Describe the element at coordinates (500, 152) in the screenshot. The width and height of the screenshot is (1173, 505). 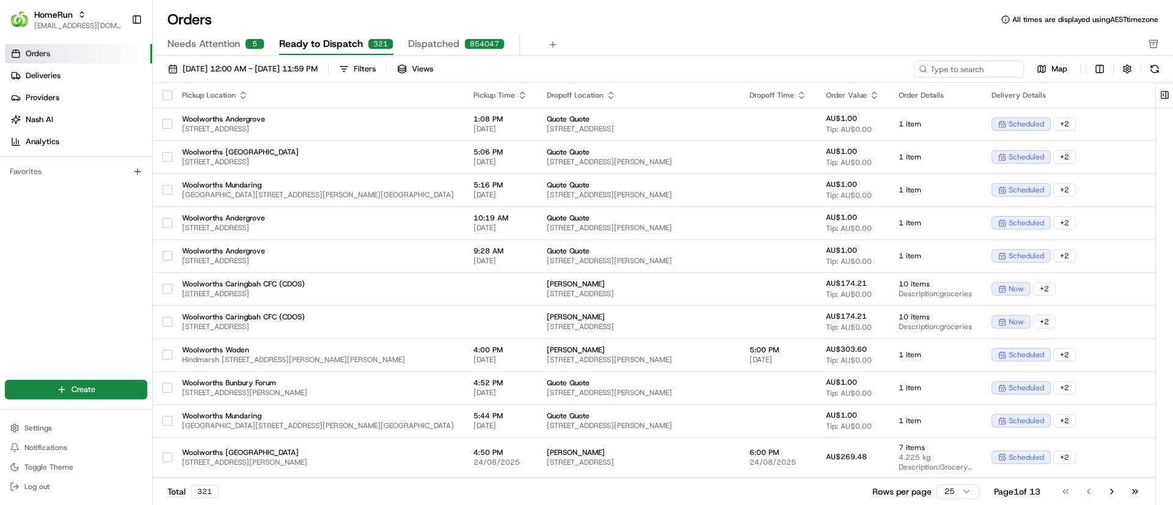
I see `span: 5:06 PM` at that location.